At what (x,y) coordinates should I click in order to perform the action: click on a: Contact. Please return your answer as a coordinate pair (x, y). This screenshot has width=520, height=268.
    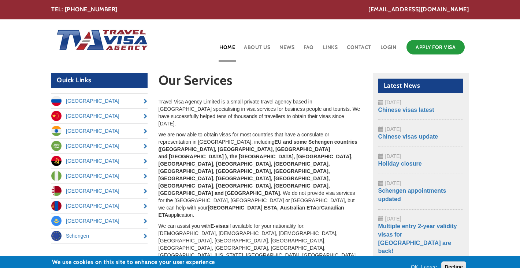
    Looking at the image, I should click on (359, 50).